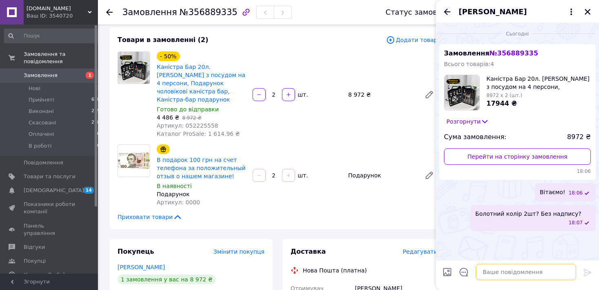 This screenshot has width=599, height=290. I want to click on span: Замовлення та повідомлення, so click(61, 58).